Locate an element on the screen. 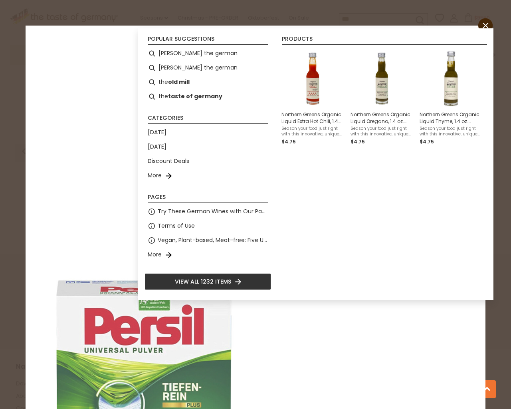 This screenshot has height=409, width=511. span: Vegan, Plant-based, Meat-free: Five Up and Coming Brands is located at coordinates (213, 240).